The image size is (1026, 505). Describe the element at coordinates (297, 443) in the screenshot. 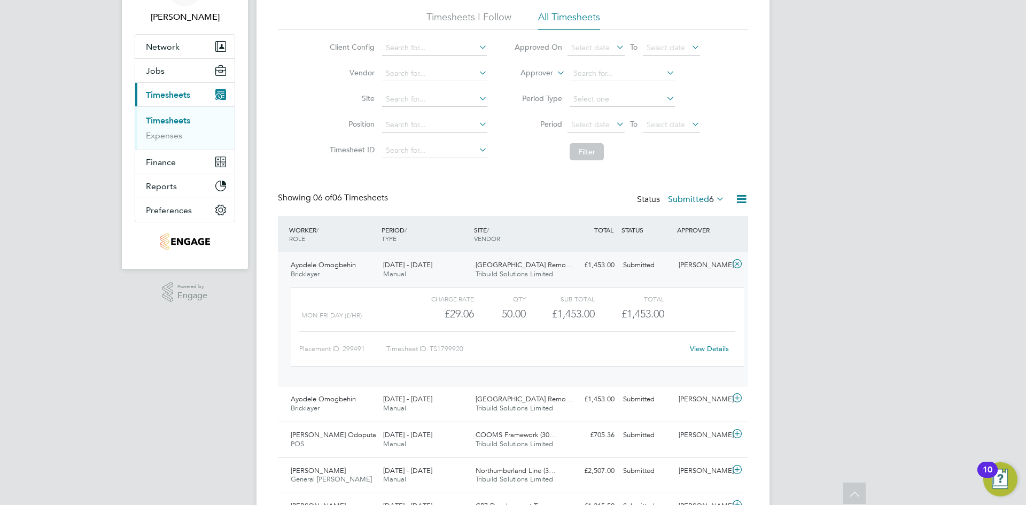

I see `span: POS` at that location.